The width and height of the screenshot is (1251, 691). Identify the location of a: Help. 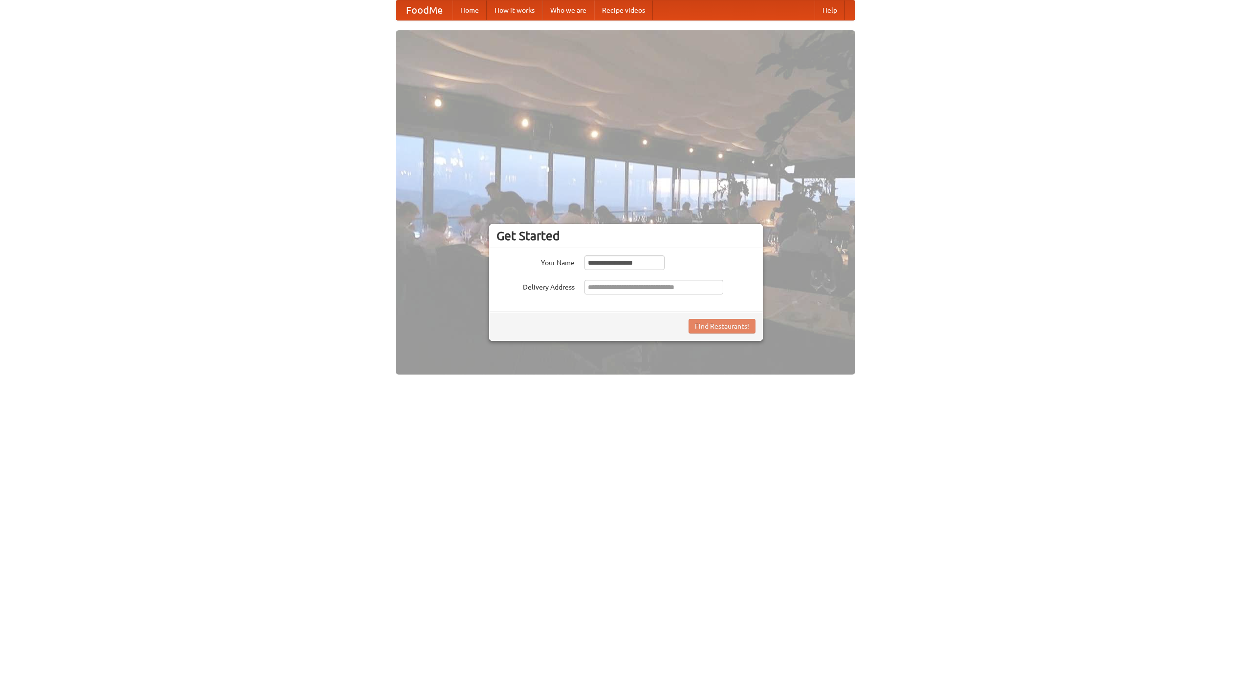
(830, 10).